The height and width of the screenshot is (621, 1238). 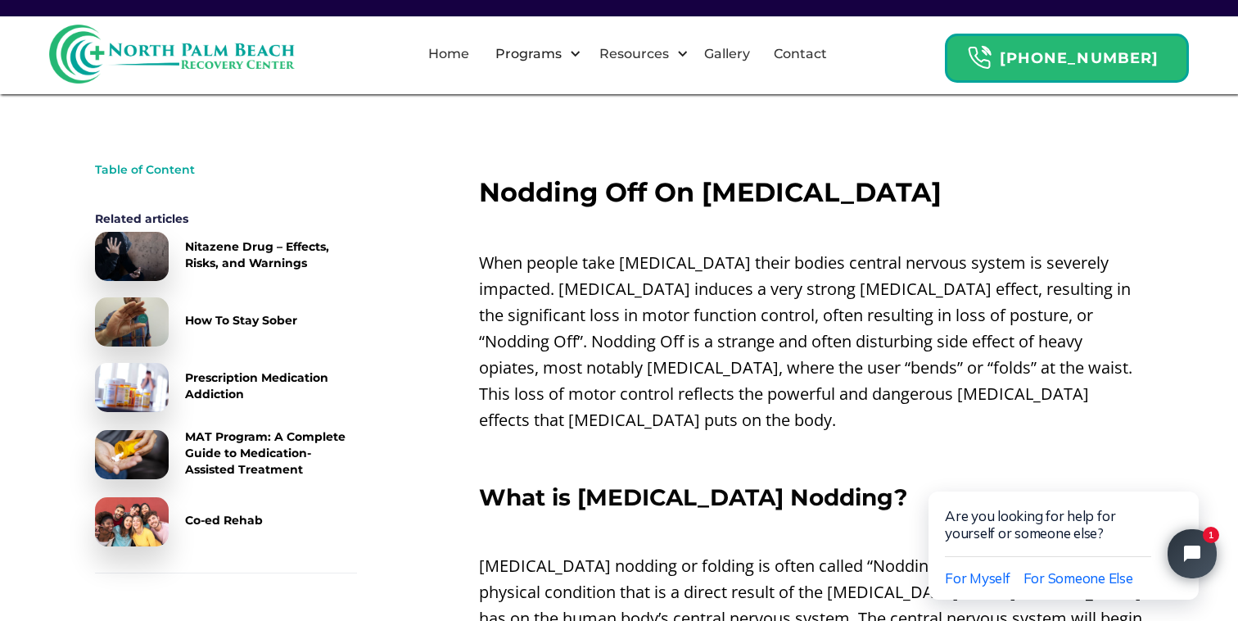 What do you see at coordinates (979, 57) in the screenshot?
I see `img: Header Calendar Icons` at bounding box center [979, 57].